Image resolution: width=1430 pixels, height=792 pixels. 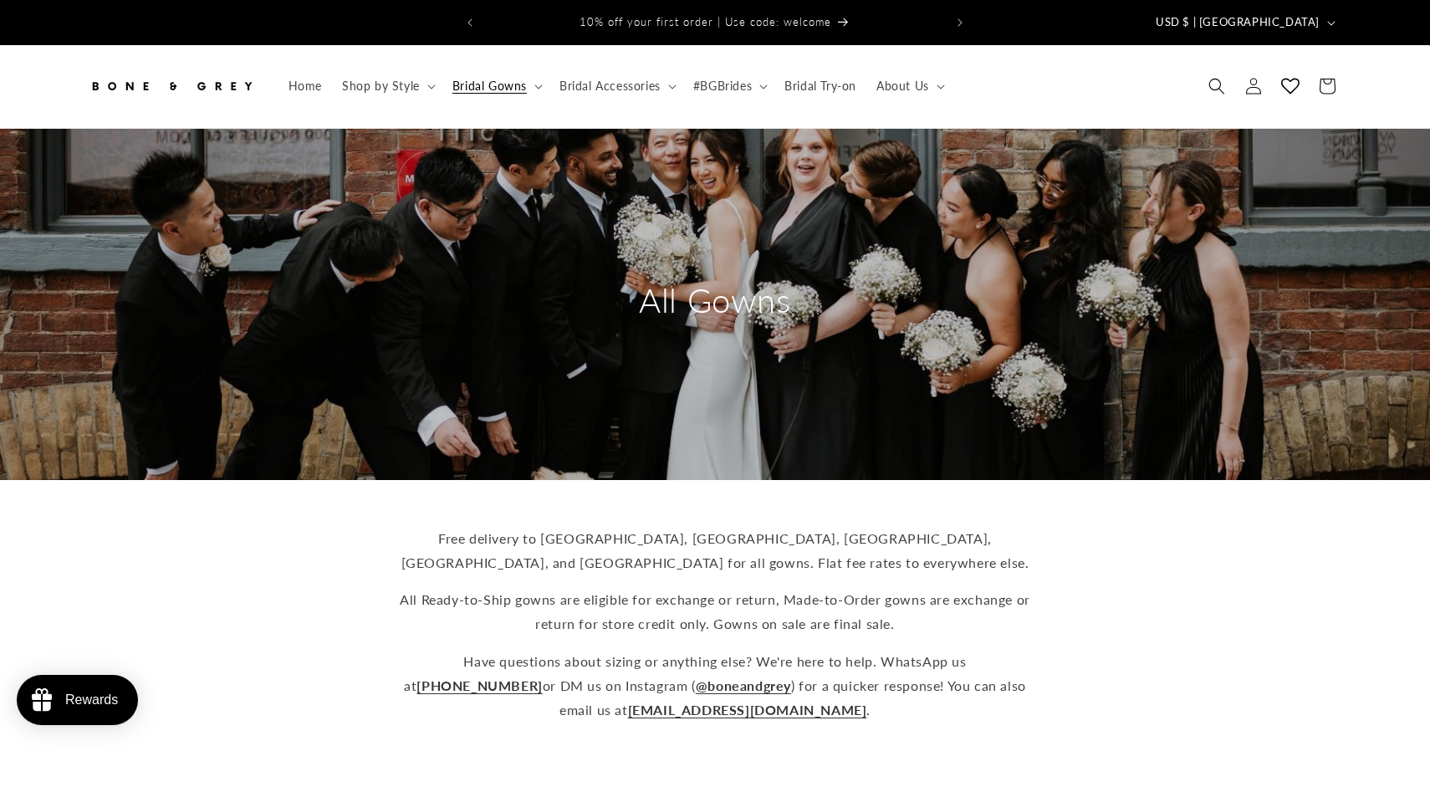 What do you see at coordinates (729, 86) in the screenshot?
I see `summary: #BGBrides` at bounding box center [729, 86].